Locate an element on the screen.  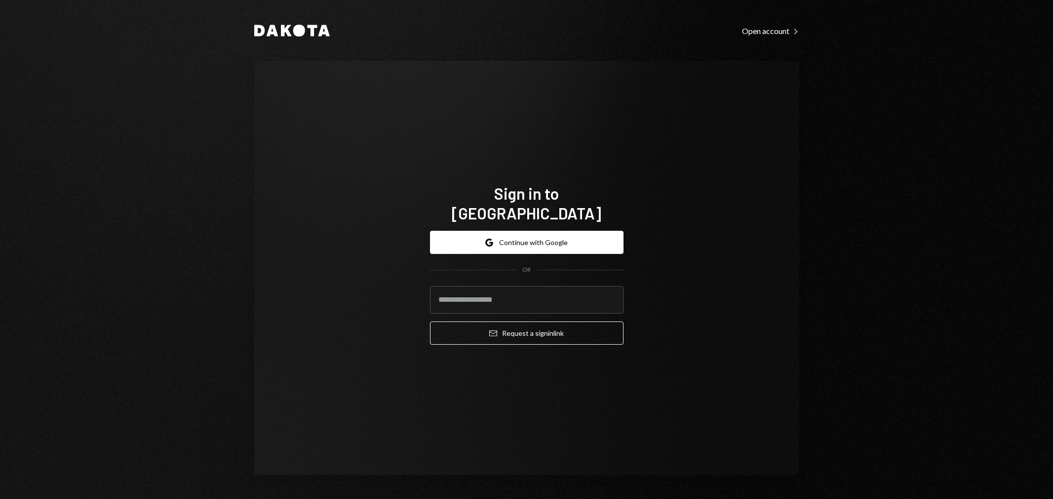
div: Open account is located at coordinates (770, 31).